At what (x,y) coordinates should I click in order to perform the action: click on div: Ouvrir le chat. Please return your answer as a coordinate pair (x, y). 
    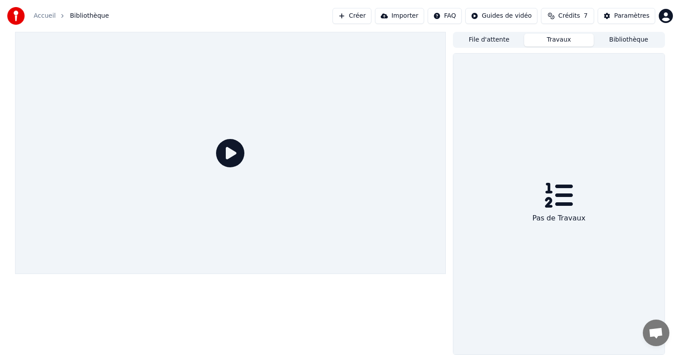
    Looking at the image, I should click on (656, 333).